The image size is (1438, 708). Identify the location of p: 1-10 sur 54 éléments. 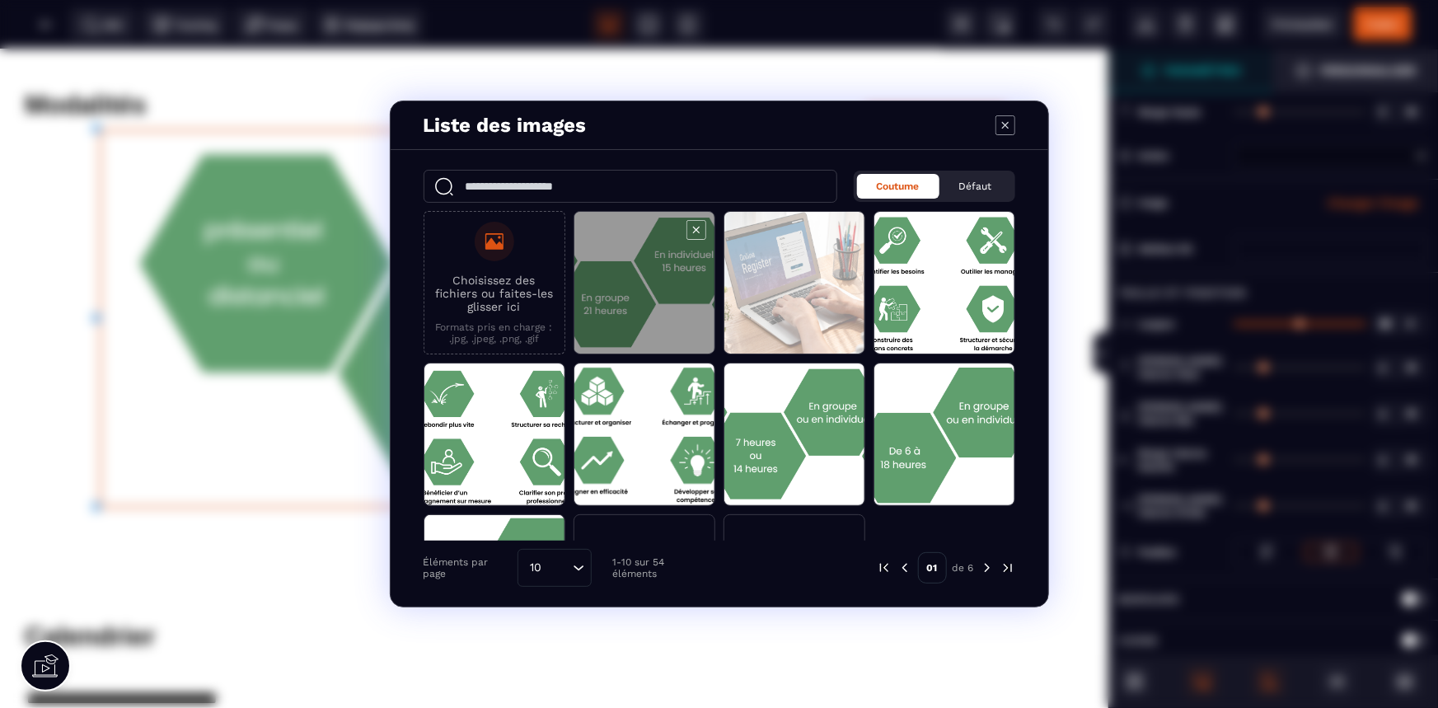
(659, 568).